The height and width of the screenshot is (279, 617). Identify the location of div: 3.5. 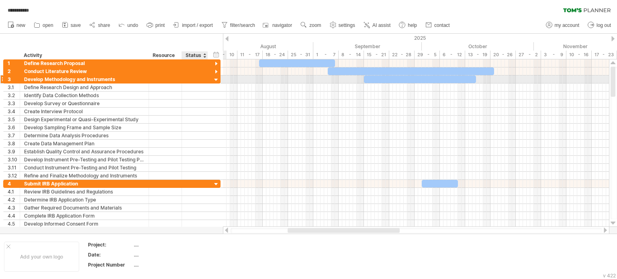
(14, 119).